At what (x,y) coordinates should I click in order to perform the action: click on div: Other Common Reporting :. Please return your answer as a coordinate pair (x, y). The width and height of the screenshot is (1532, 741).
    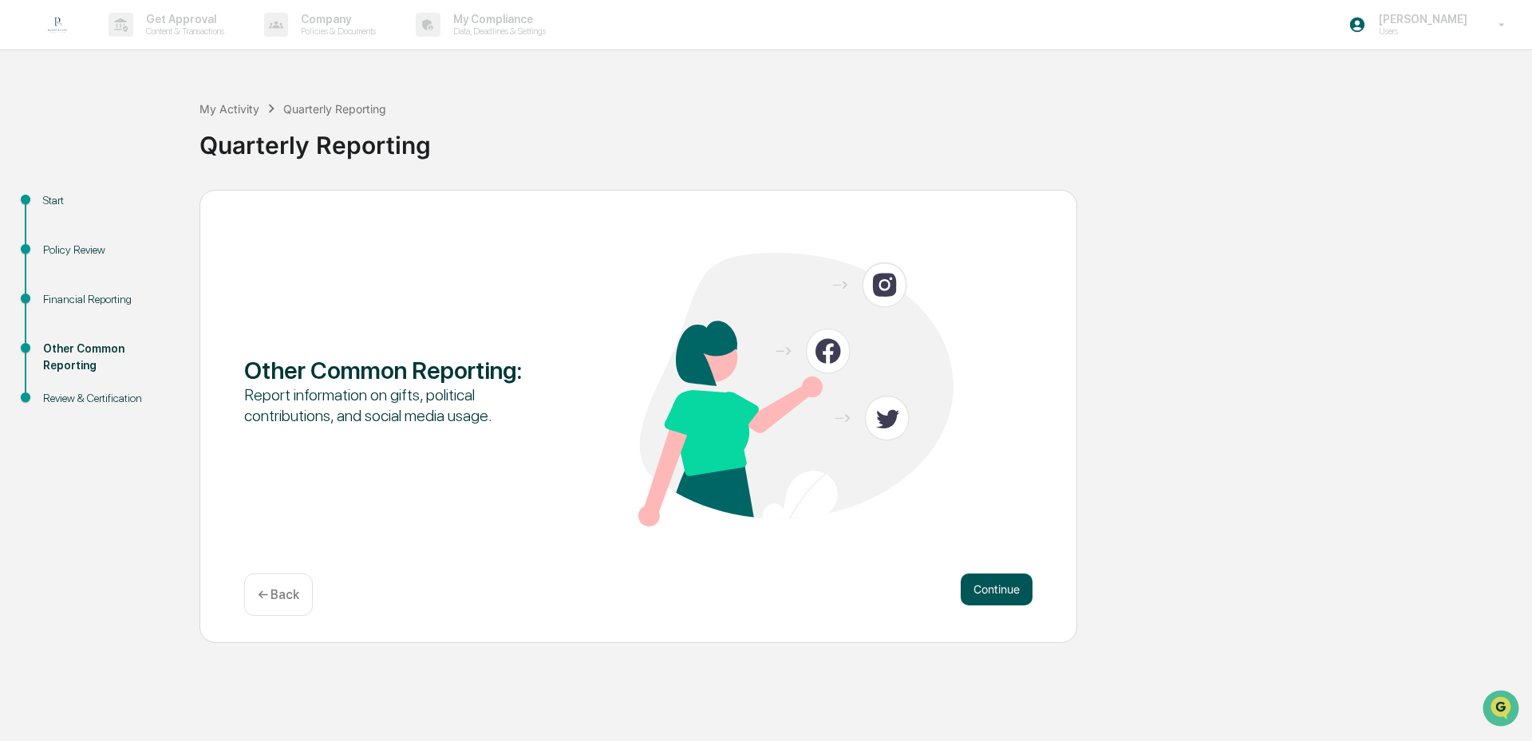
    Looking at the image, I should click on (401, 370).